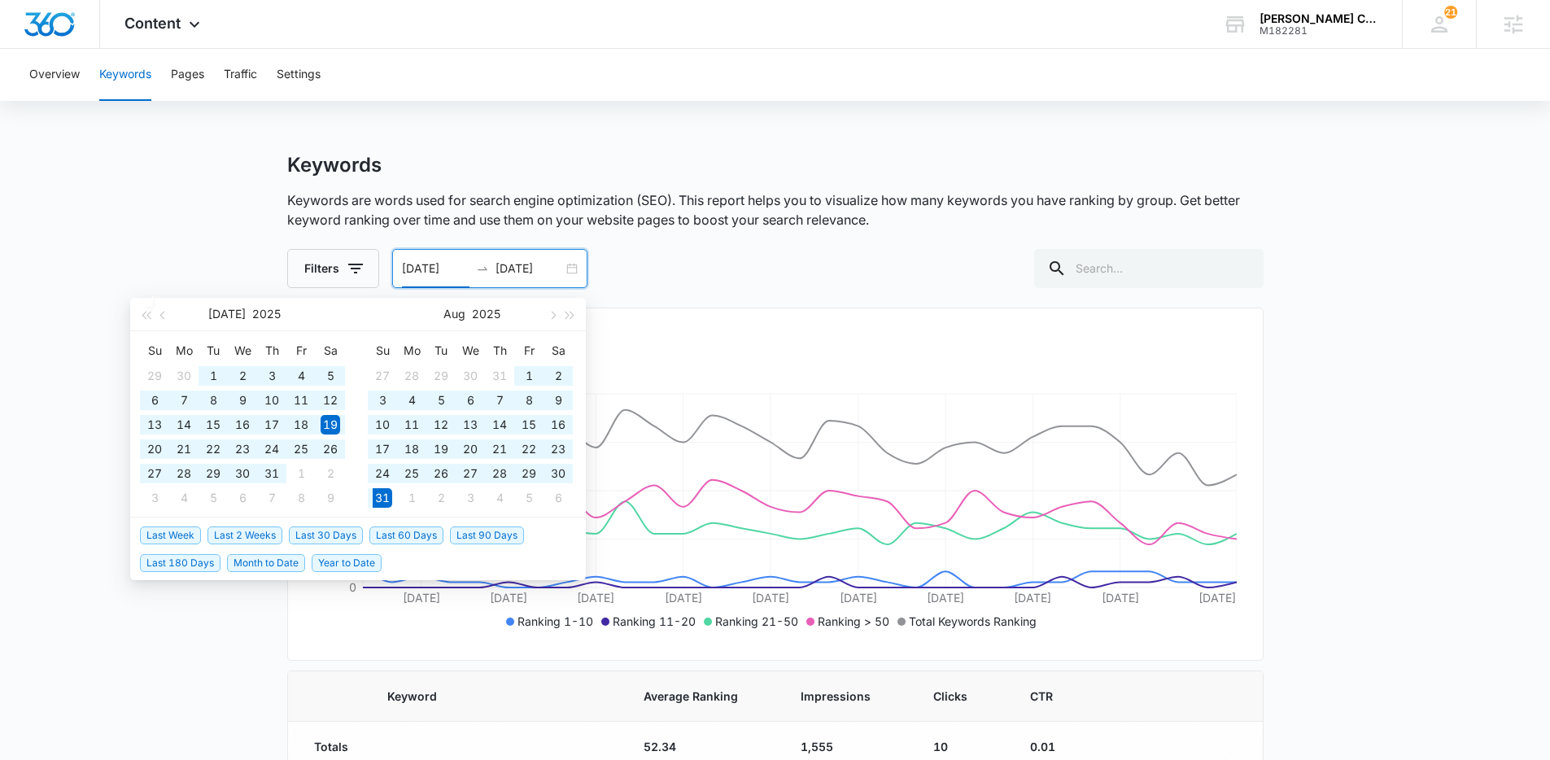  Describe the element at coordinates (272, 400) in the screenshot. I see `div: 10` at that location.